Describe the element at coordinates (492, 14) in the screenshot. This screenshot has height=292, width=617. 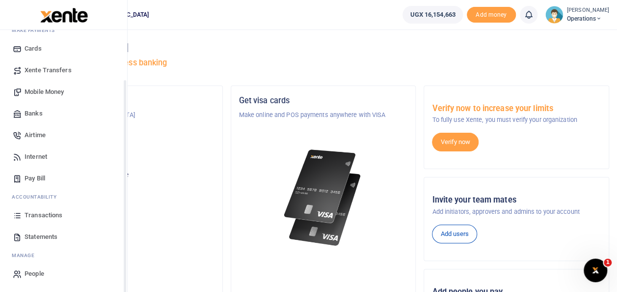
I see `a: Add money` at that location.